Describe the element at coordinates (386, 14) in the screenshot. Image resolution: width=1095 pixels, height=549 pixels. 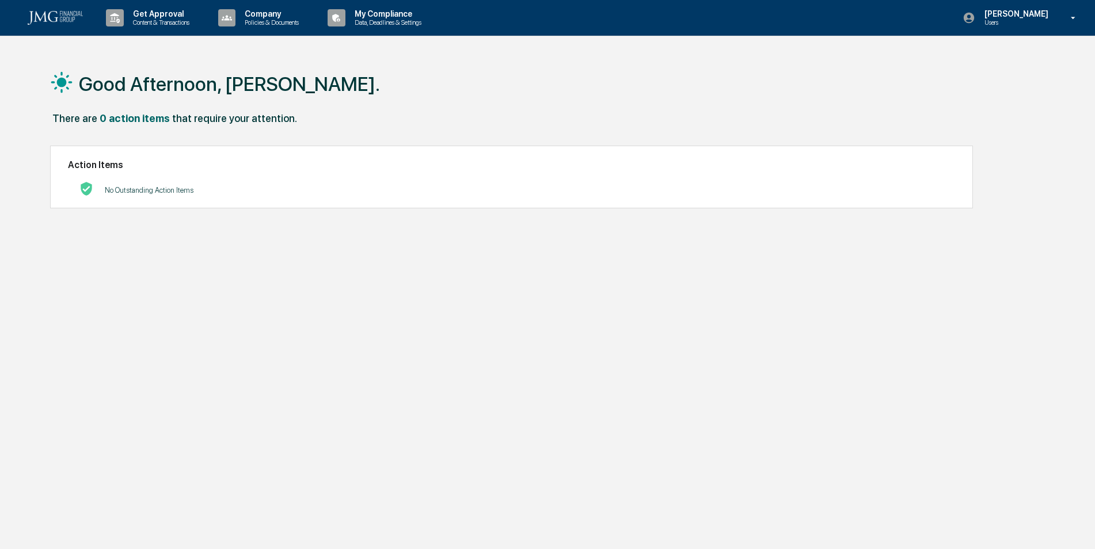
I see `p: My Compliance` at that location.